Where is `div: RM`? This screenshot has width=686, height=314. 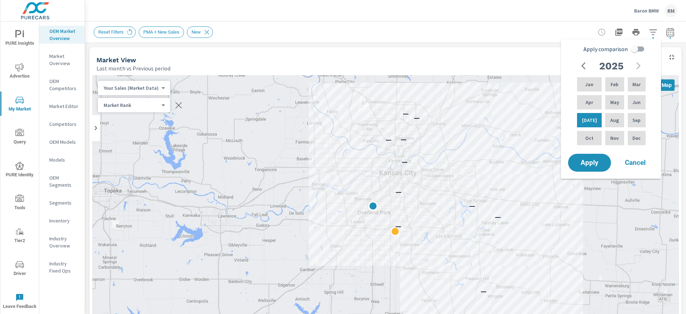
div: RM is located at coordinates (671, 11).